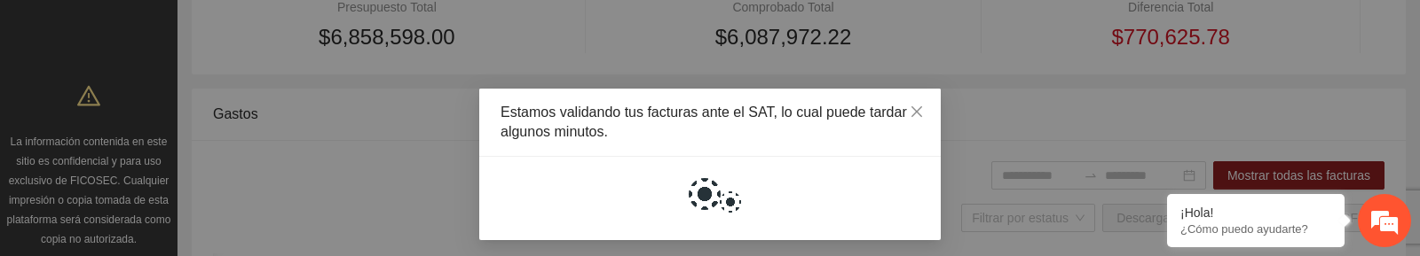  What do you see at coordinates (917, 112) in the screenshot?
I see `span: close` at bounding box center [917, 112].